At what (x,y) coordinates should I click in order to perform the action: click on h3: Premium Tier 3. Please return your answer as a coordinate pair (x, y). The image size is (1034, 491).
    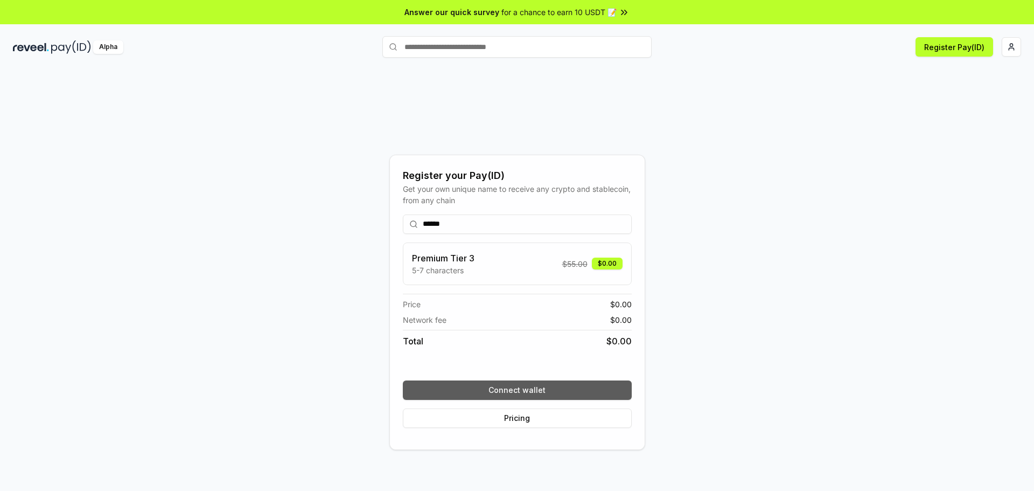
    Looking at the image, I should click on (443, 258).